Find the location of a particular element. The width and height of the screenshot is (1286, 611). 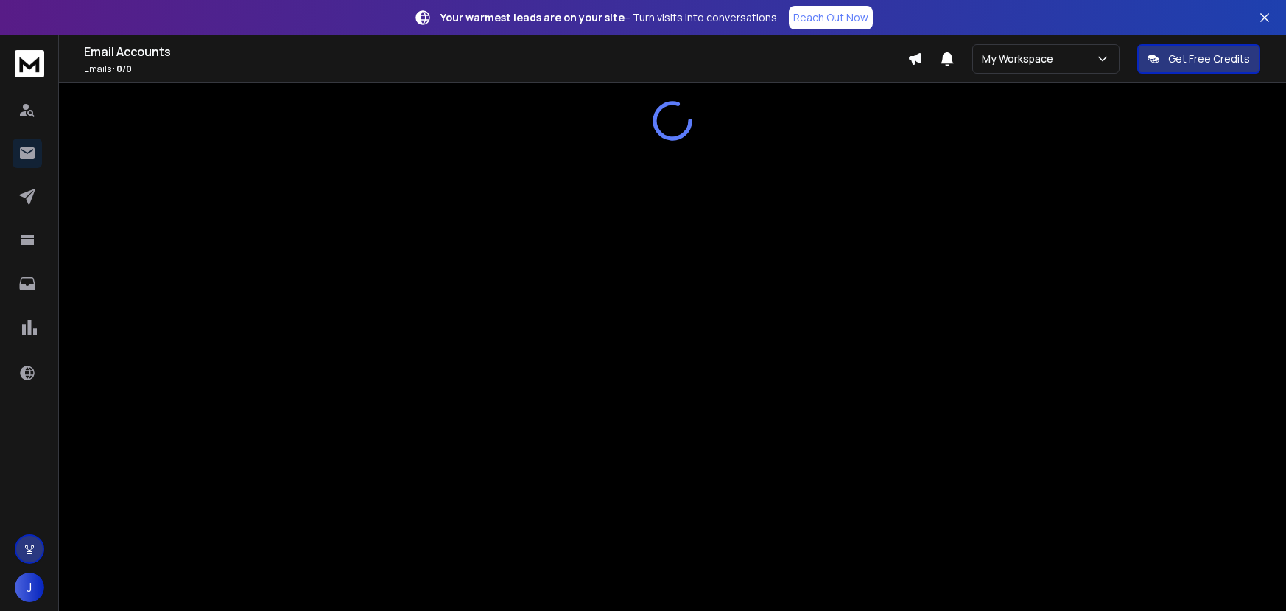

span: 0 / 0 is located at coordinates (124, 69).